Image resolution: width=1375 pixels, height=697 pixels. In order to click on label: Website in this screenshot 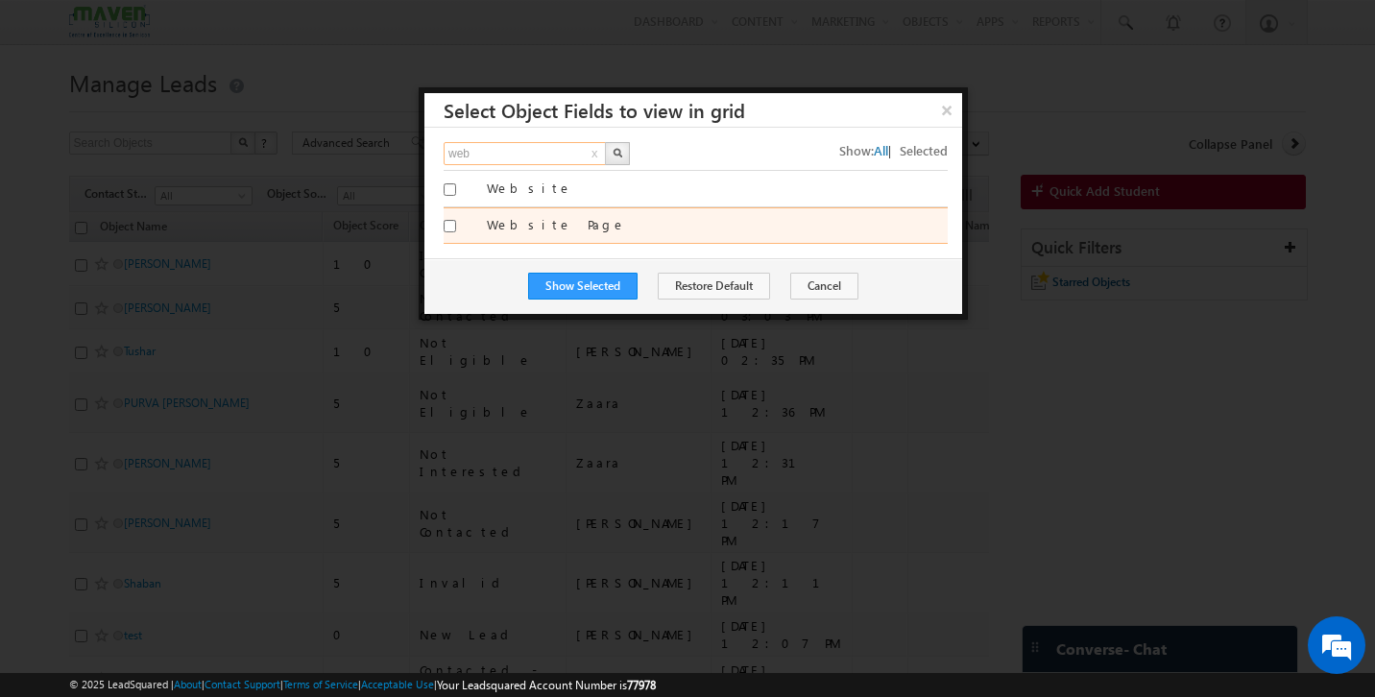, I will do `click(717, 188)`.